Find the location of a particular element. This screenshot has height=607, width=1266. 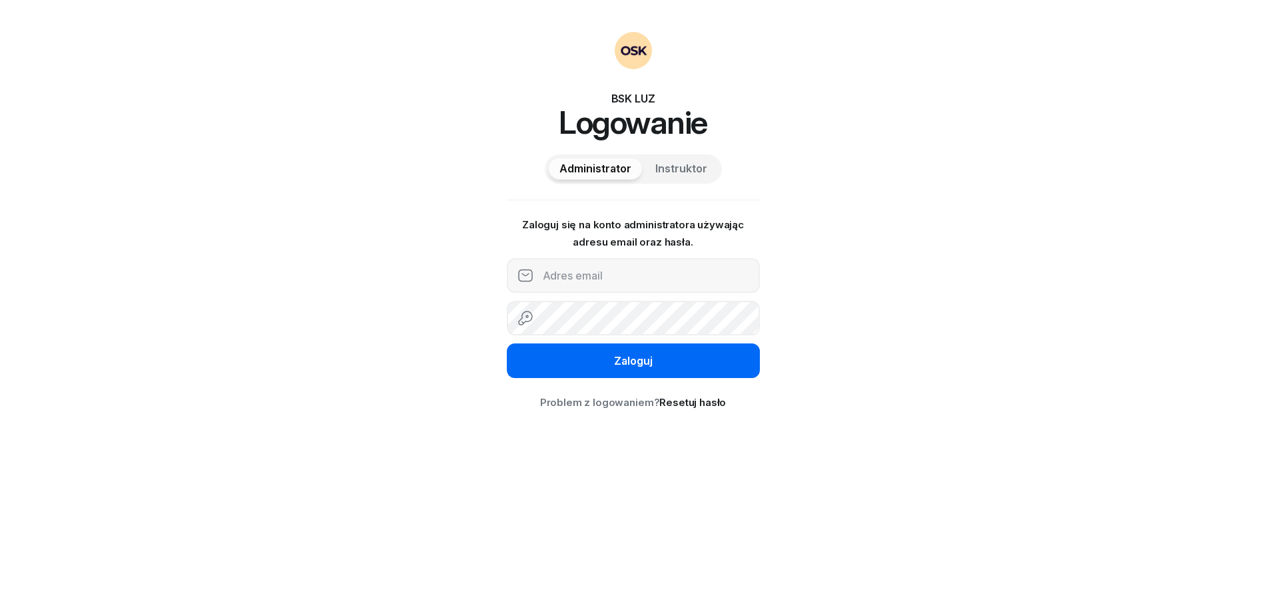

h1: Logowanie is located at coordinates (633, 123).